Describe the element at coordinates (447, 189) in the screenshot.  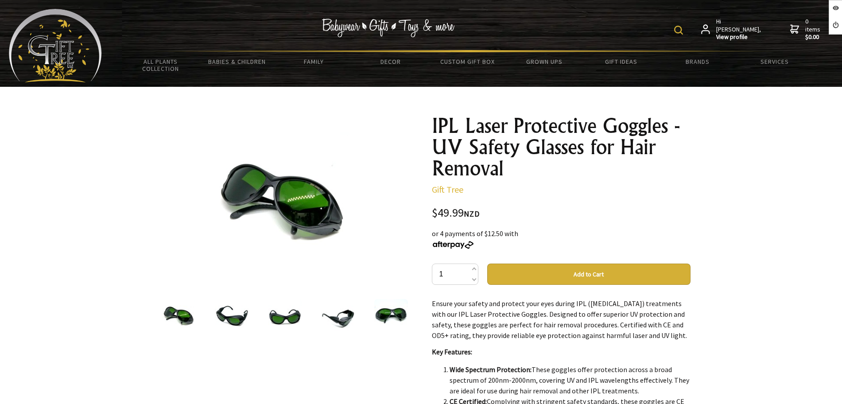
I see `a: Gift Tree` at that location.